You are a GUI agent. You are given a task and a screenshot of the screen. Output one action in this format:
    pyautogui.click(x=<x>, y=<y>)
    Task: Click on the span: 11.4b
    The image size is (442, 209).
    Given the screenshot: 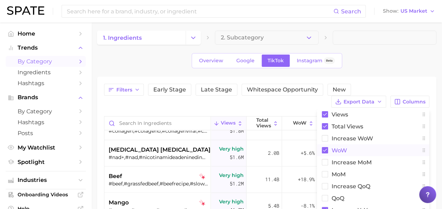 What is the action you would take?
    pyautogui.click(x=272, y=179)
    